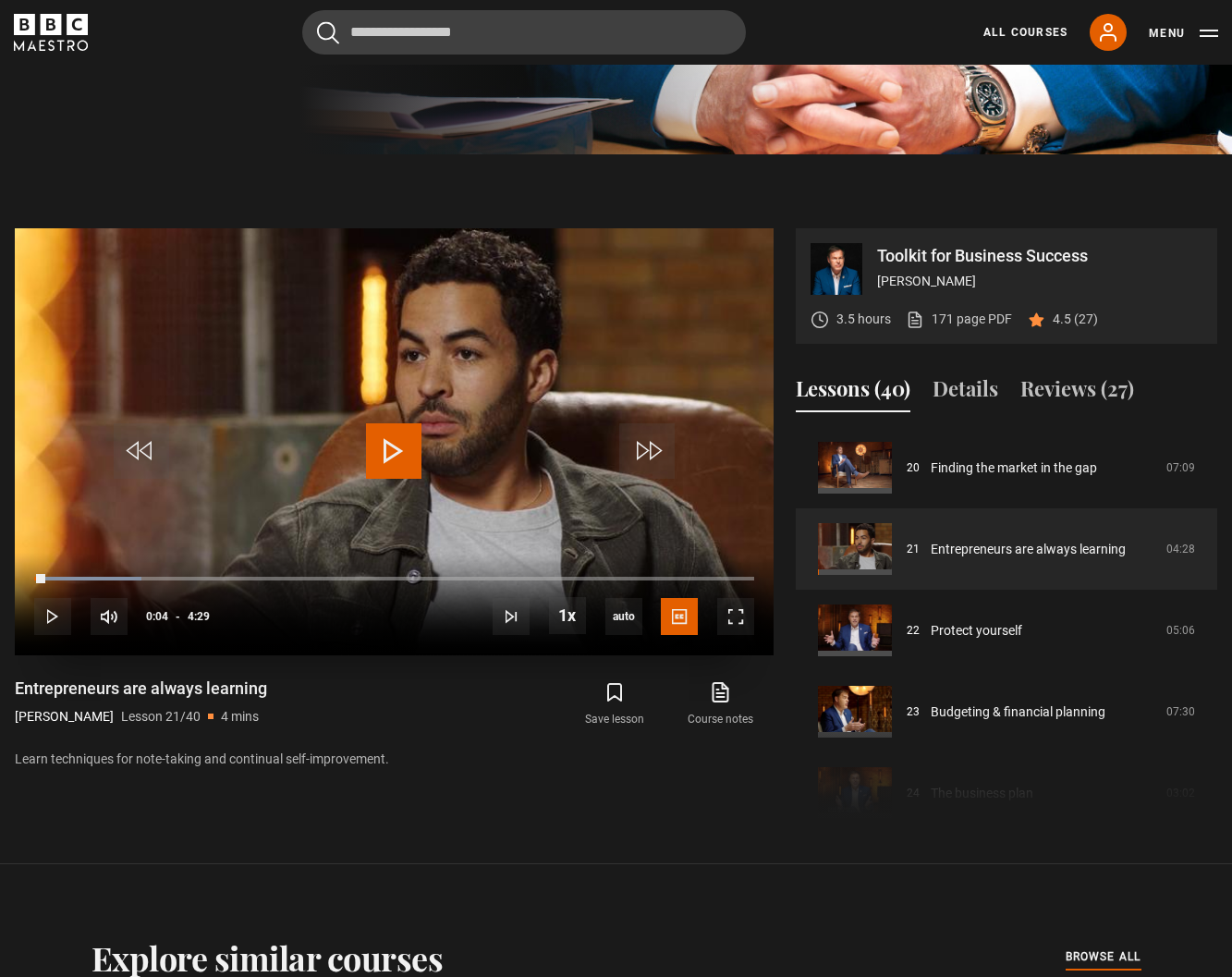  I want to click on span: browse all, so click(1104, 957).